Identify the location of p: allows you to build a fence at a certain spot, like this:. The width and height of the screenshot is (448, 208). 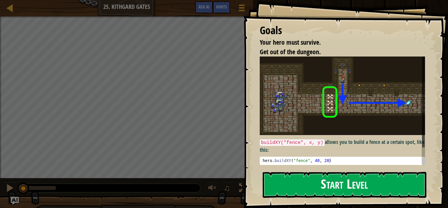
(342, 146).